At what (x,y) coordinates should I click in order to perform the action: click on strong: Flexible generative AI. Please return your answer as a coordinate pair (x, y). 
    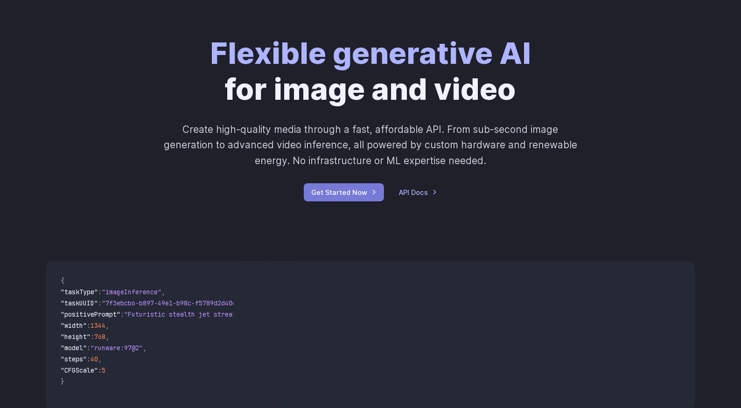
    Looking at the image, I should click on (370, 53).